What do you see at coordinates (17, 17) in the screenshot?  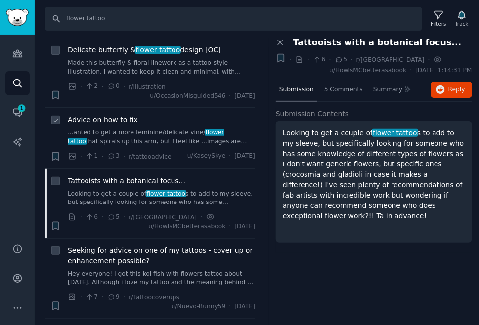 I see `img: GummySearch logo` at bounding box center [17, 17].